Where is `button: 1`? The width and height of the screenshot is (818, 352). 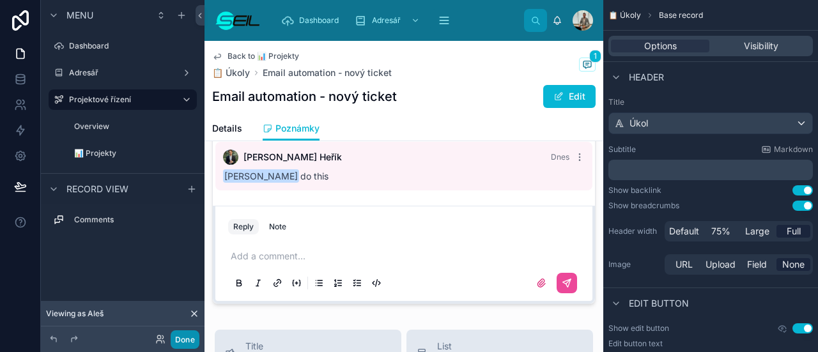
button: 1 is located at coordinates (587, 65).